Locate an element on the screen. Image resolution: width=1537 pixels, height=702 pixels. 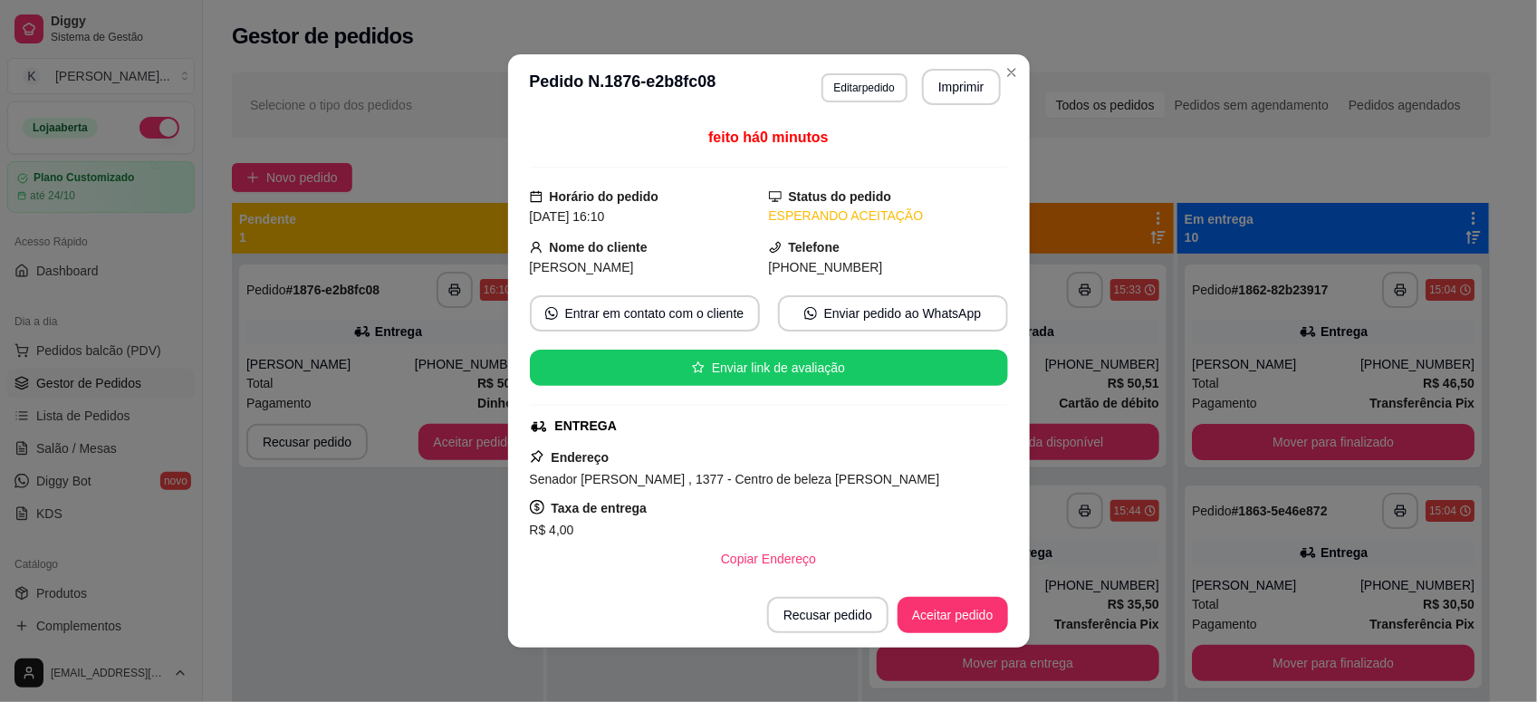
button: Aceitar pedido is located at coordinates (953, 615).